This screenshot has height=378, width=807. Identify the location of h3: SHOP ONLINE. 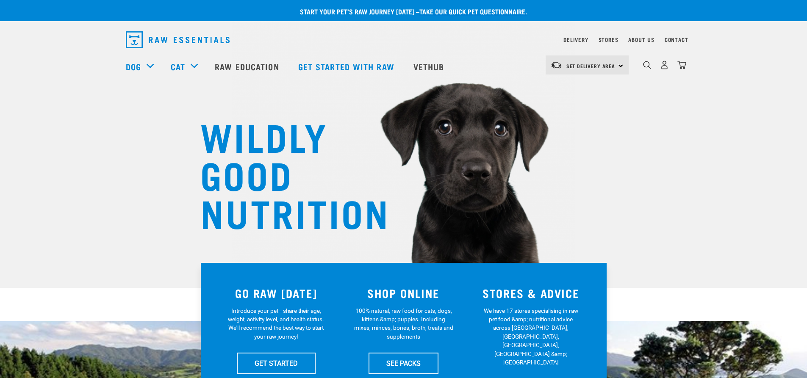
(403, 293).